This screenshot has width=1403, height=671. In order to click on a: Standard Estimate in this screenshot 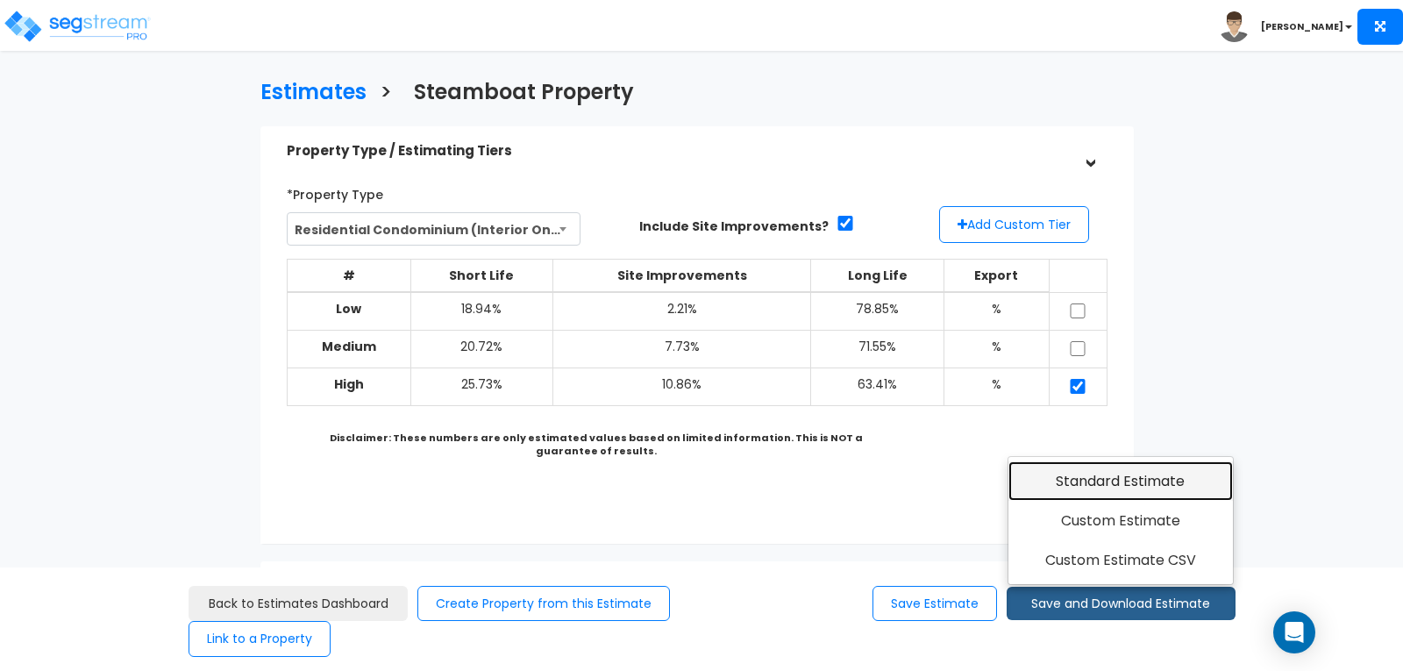, I will do `click(1121, 481)`.